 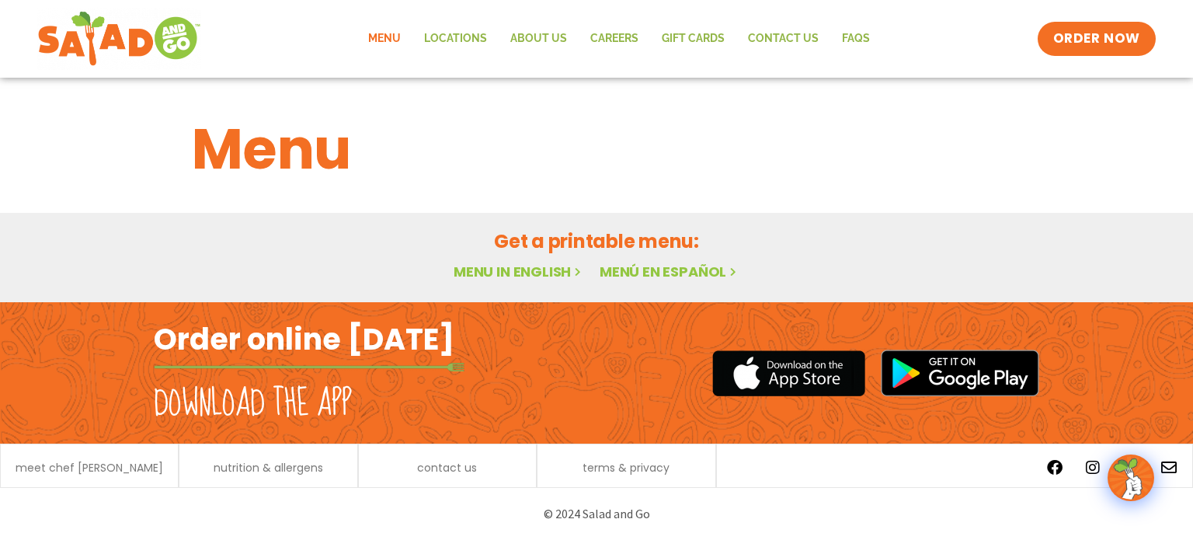 What do you see at coordinates (447, 468) in the screenshot?
I see `a: contact us` at bounding box center [447, 468].